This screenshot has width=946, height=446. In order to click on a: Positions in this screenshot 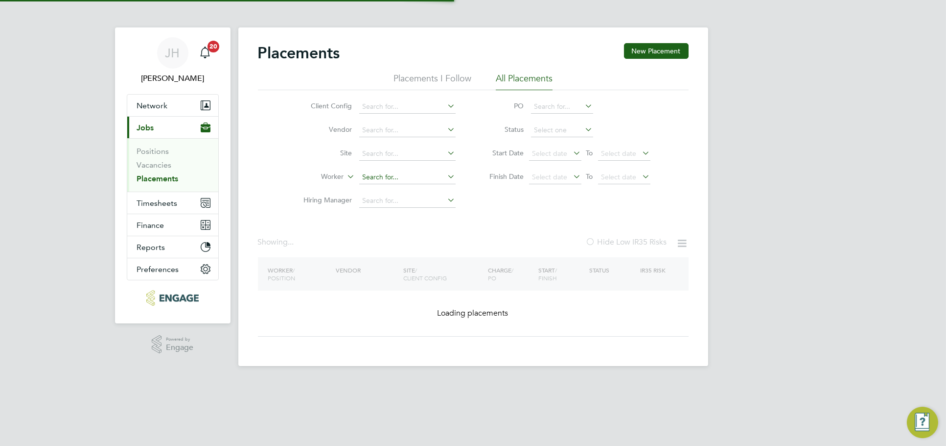, I will do `click(153, 151)`.